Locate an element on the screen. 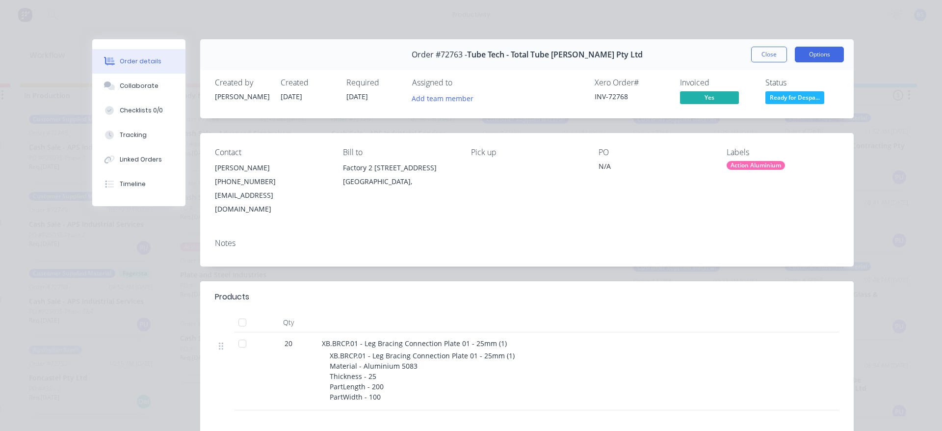 The image size is (942, 431). div: Products is located at coordinates (232, 297).